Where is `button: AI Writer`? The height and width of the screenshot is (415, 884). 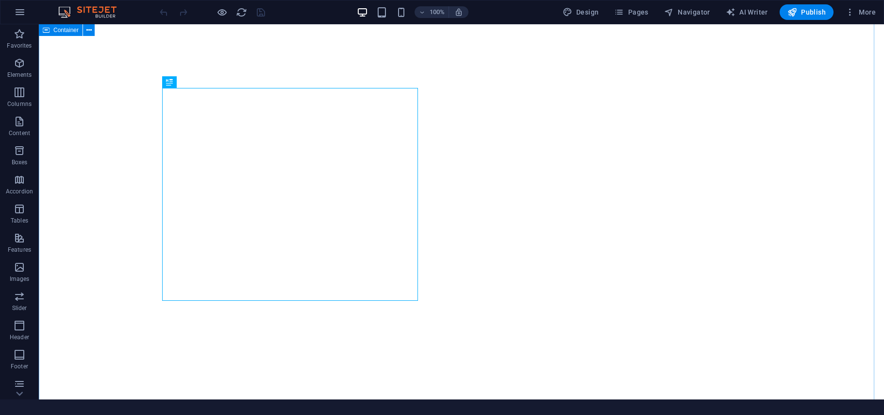 button: AI Writer is located at coordinates (747, 12).